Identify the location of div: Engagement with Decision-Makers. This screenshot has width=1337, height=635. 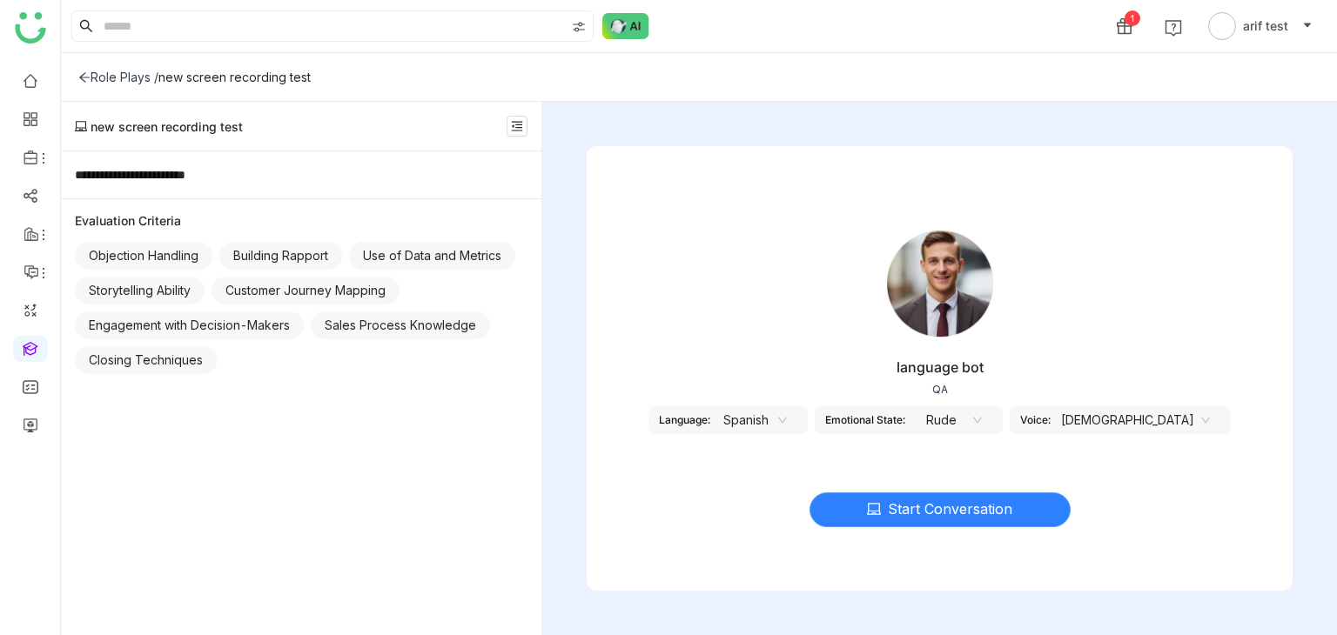
(189, 325).